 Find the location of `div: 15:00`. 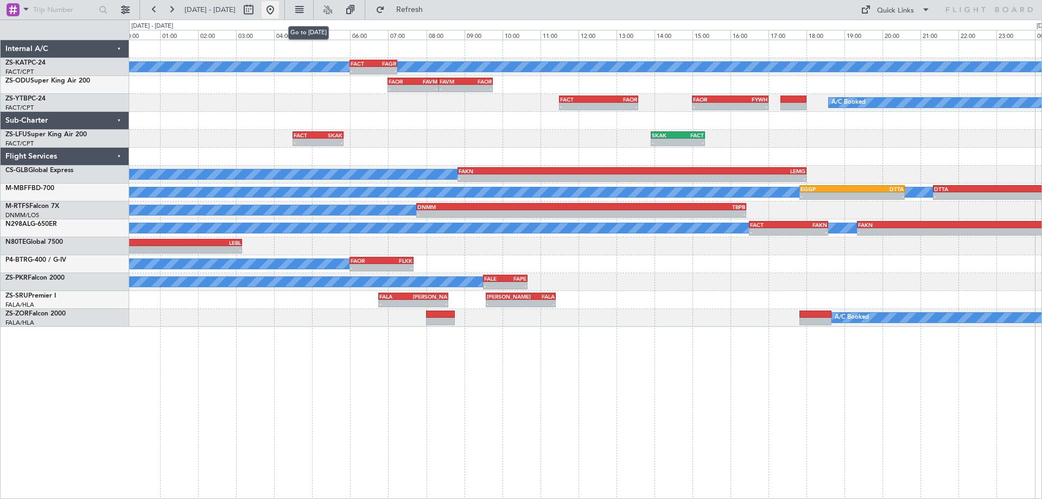

div: 15:00 is located at coordinates (711, 35).